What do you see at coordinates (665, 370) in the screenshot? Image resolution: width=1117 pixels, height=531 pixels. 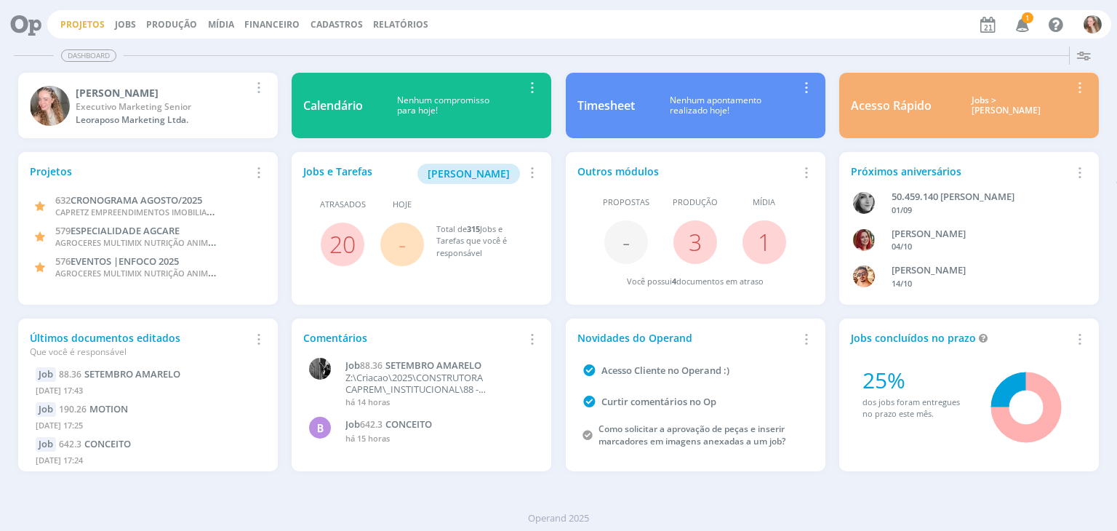 I see `a: Acesso Cliente no Operand :)` at bounding box center [665, 370].